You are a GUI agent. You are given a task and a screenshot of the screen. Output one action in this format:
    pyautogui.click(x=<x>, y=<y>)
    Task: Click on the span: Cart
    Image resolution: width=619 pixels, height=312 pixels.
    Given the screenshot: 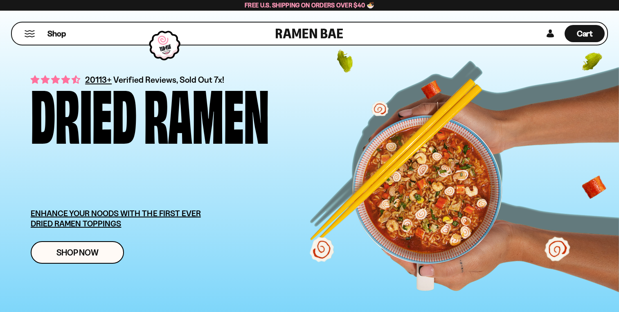 What is the action you would take?
    pyautogui.click(x=585, y=34)
    